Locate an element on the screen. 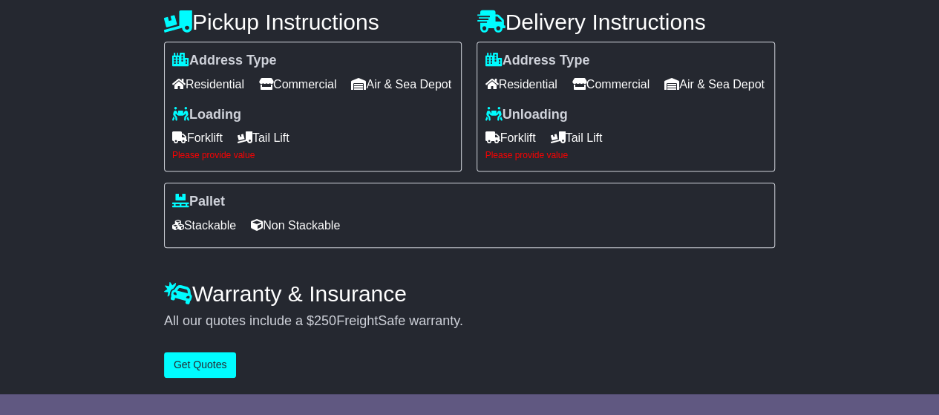 The image size is (939, 415). label: Loading is located at coordinates (206, 115).